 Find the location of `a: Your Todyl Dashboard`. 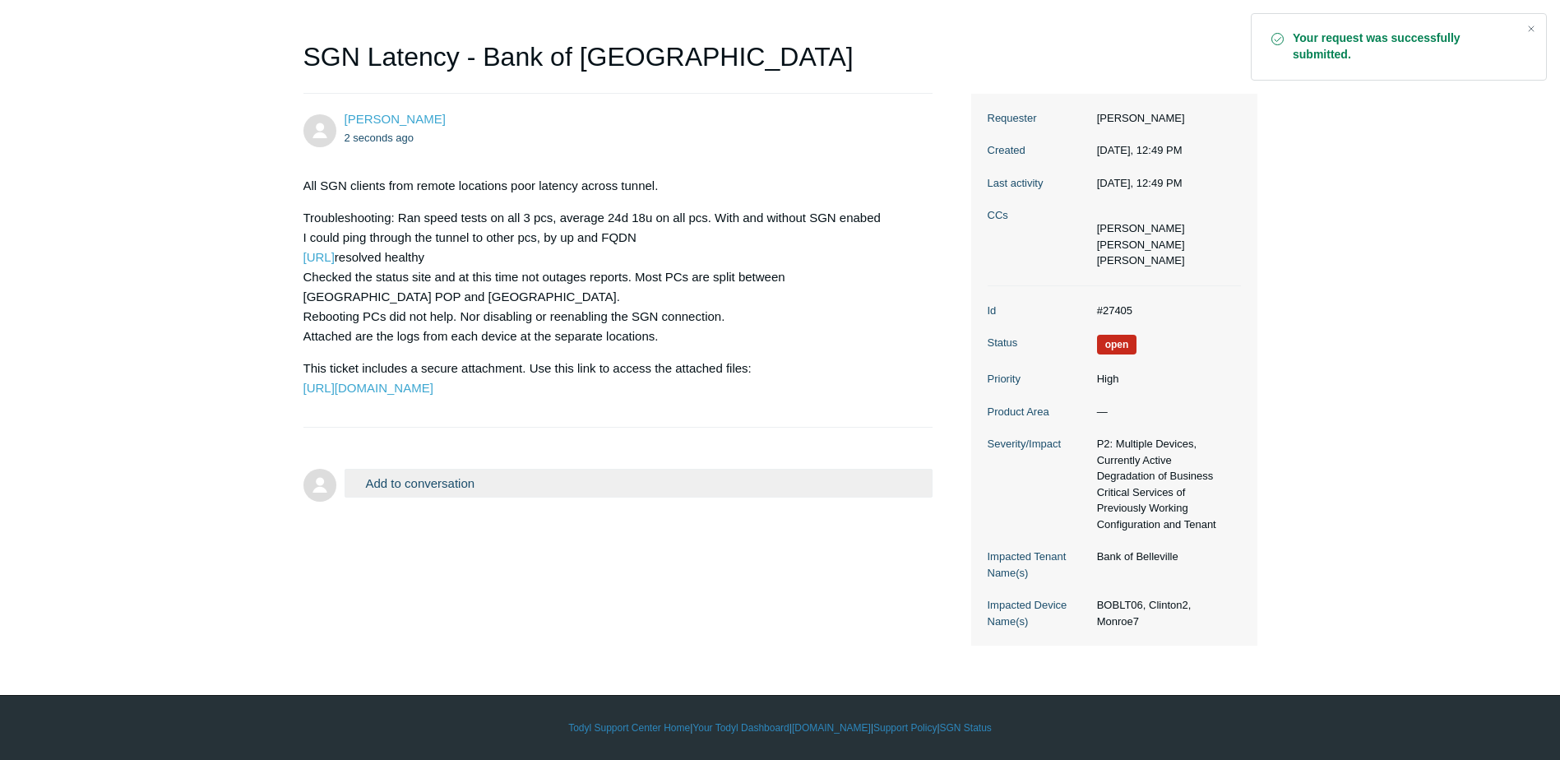

a: Your Todyl Dashboard is located at coordinates (740, 728).